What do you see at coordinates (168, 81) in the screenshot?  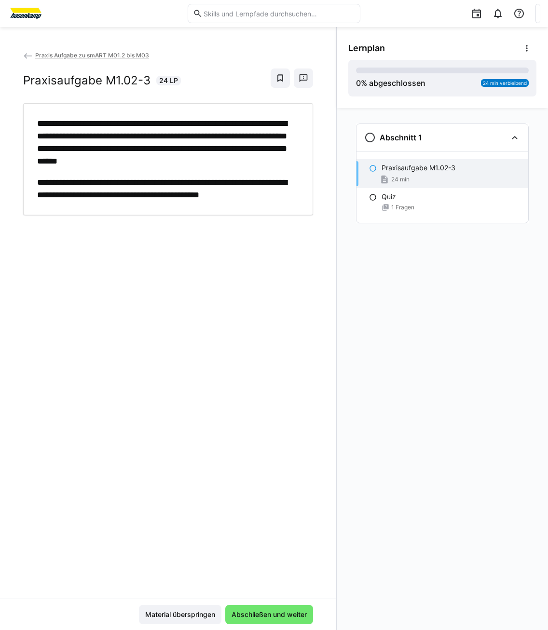 I see `span: 24 LP` at bounding box center [168, 81].